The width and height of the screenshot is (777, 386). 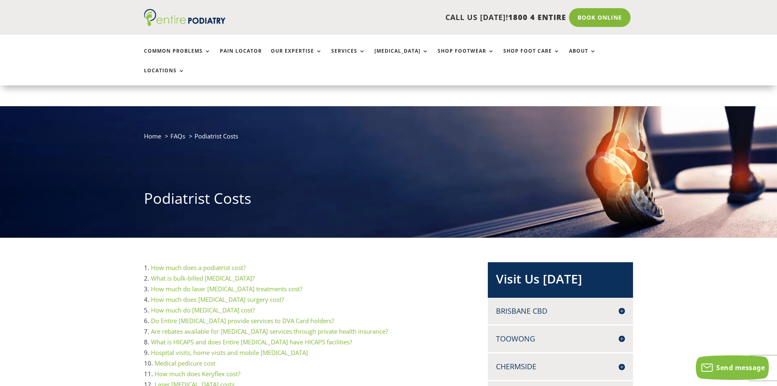 I want to click on h4: Chermside, so click(x=561, y=366).